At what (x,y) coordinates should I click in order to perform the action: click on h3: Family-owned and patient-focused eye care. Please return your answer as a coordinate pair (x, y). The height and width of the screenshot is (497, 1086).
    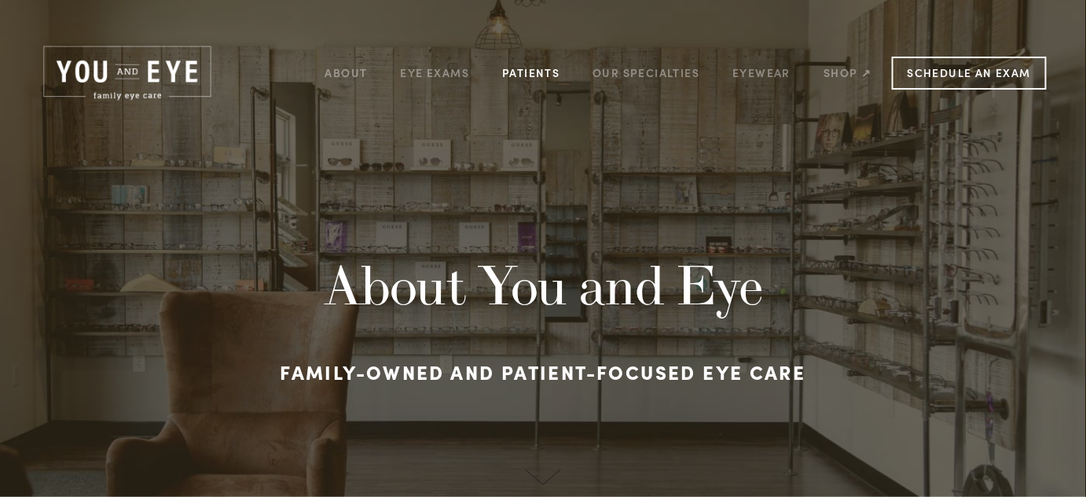
    Looking at the image, I should click on (542, 372).